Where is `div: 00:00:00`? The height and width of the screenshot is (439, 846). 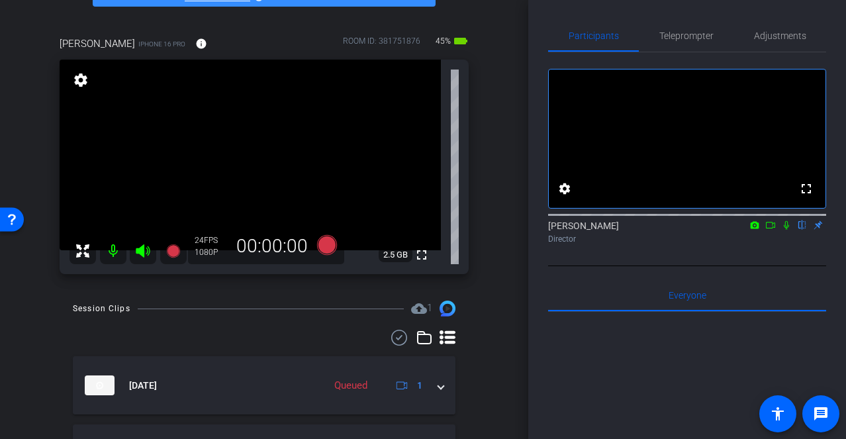 div: 00:00:00 is located at coordinates (272, 246).